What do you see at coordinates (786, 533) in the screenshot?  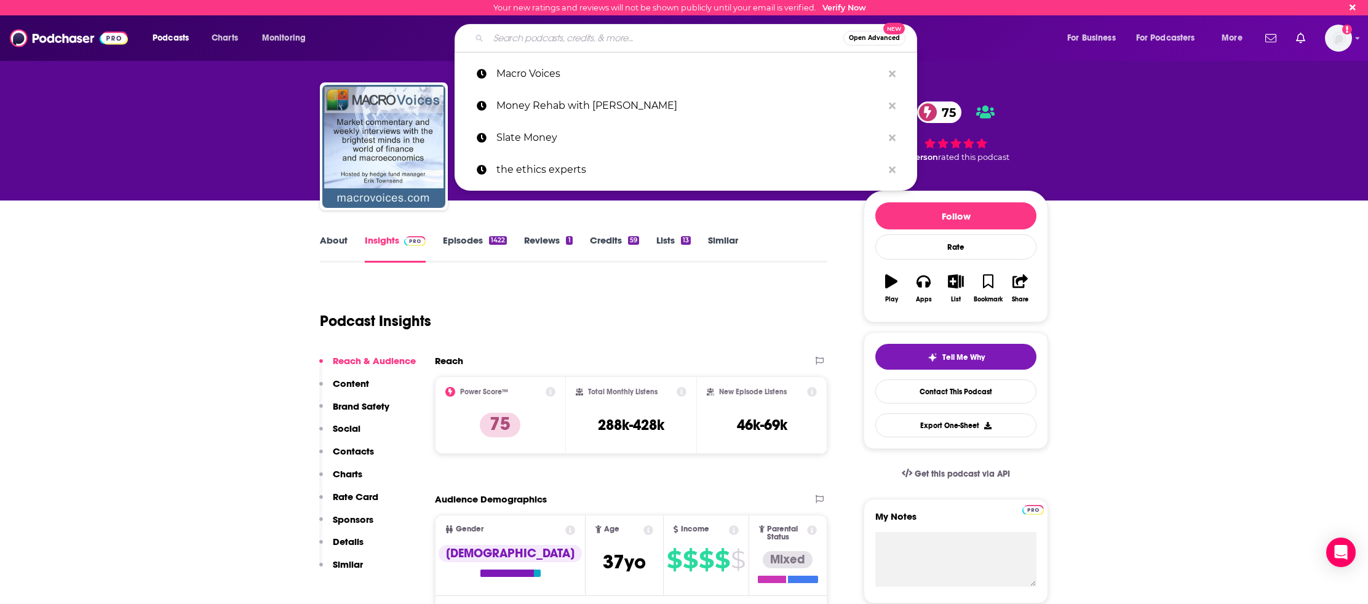 I see `span: Parental Status` at bounding box center [786, 533].